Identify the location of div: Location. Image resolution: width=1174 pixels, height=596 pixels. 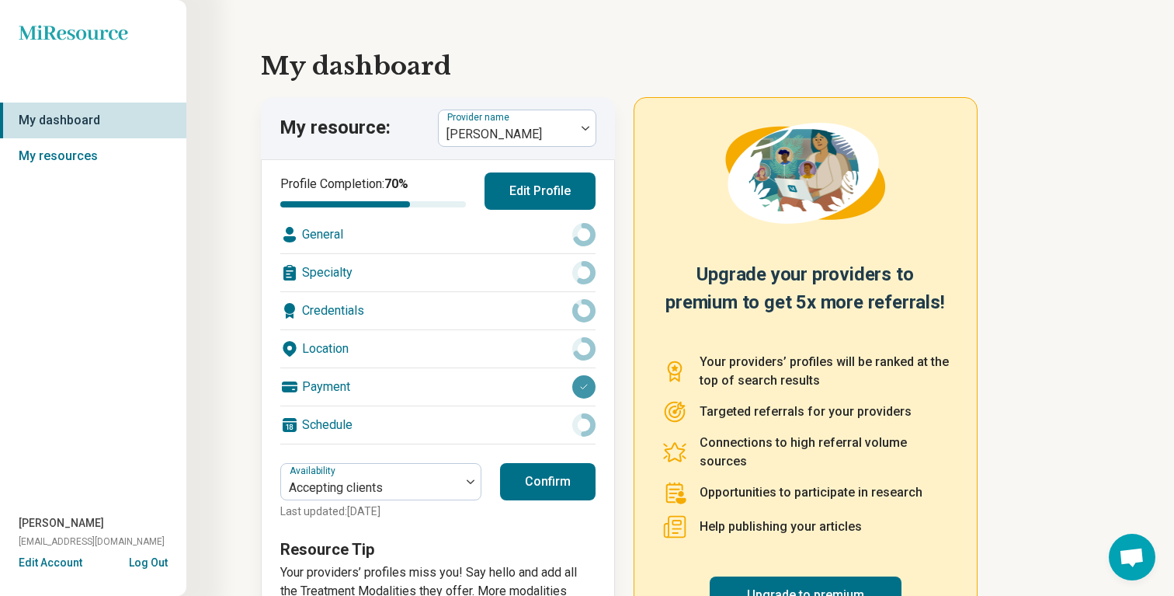
(438, 349).